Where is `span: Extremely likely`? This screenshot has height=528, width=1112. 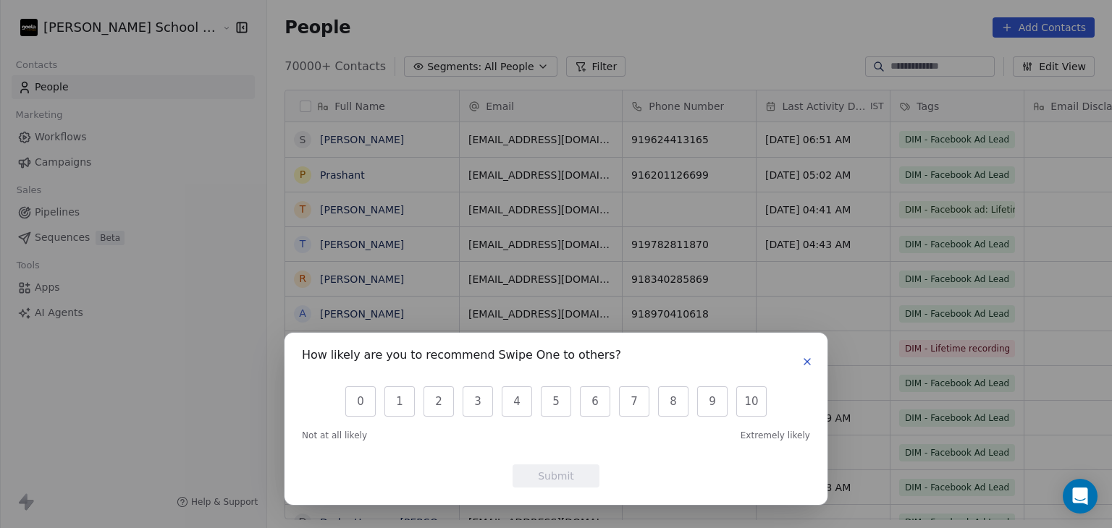 span: Extremely likely is located at coordinates (775, 436).